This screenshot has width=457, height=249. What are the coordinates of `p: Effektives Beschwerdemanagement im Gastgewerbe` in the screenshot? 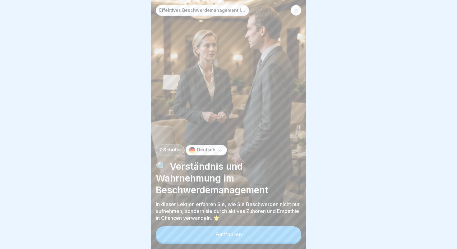 It's located at (202, 10).